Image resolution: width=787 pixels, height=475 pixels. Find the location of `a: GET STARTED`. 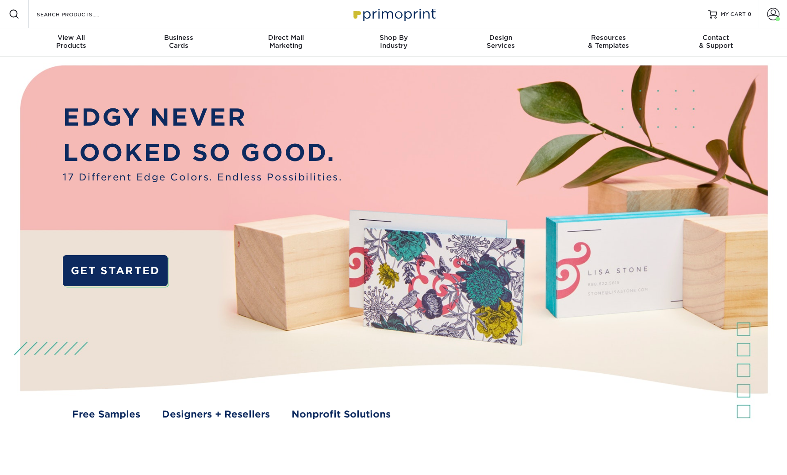

a: GET STARTED is located at coordinates (115, 271).